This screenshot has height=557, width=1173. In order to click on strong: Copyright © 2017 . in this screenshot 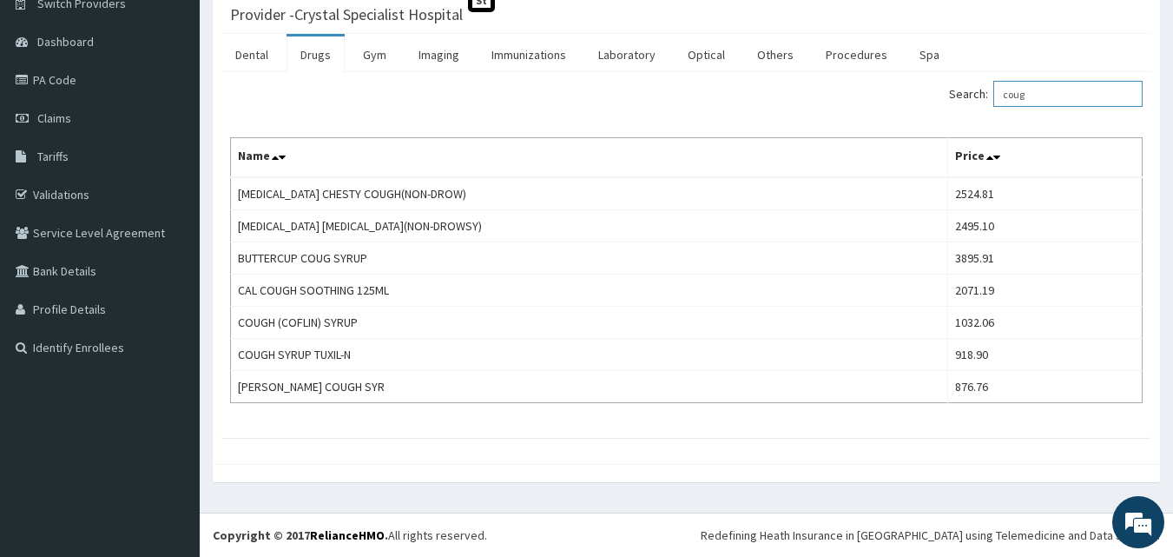, I will do `click(300, 535)`.